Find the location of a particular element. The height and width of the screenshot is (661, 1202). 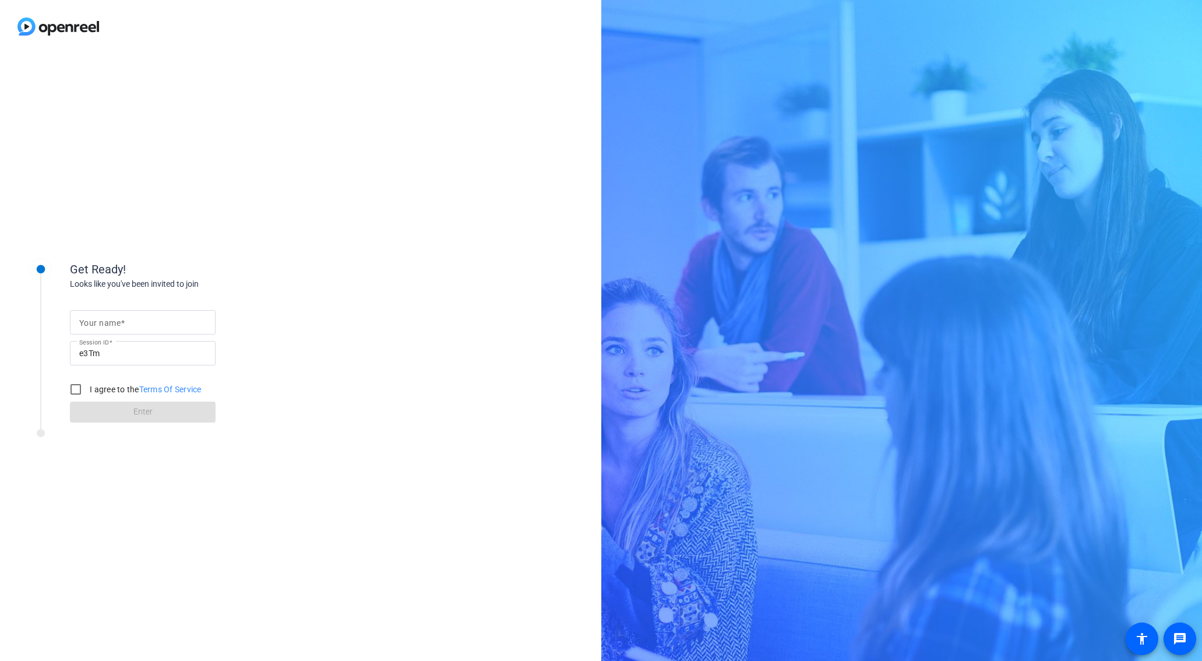

mat-icon: accessibility is located at coordinates (1142, 639).